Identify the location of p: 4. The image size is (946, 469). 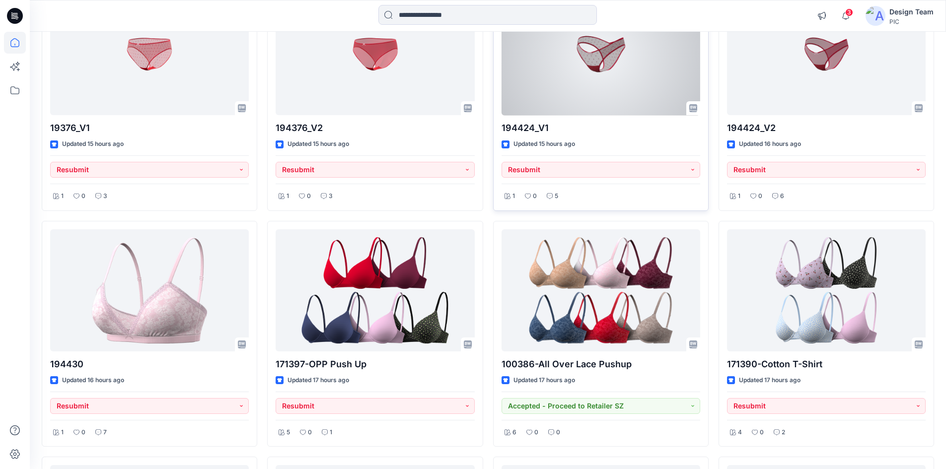
(740, 432).